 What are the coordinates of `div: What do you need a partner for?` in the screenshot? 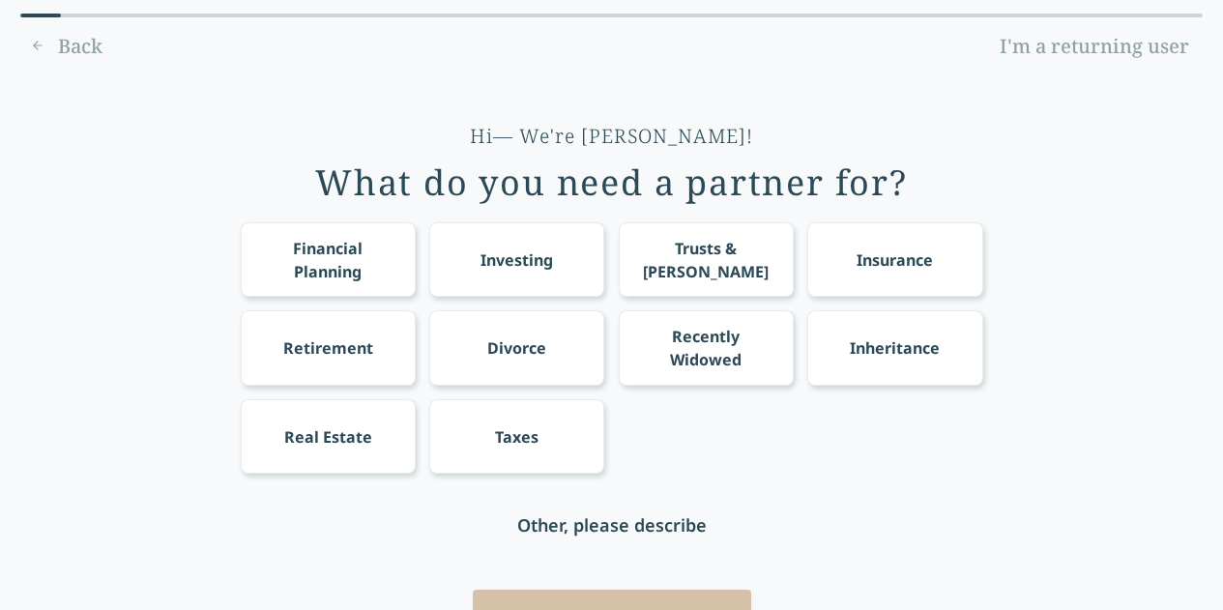 It's located at (611, 183).